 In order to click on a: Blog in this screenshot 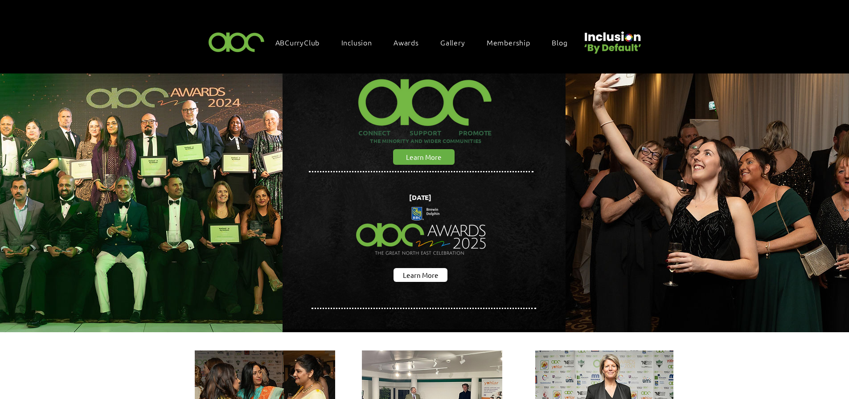, I will do `click(564, 42)`.